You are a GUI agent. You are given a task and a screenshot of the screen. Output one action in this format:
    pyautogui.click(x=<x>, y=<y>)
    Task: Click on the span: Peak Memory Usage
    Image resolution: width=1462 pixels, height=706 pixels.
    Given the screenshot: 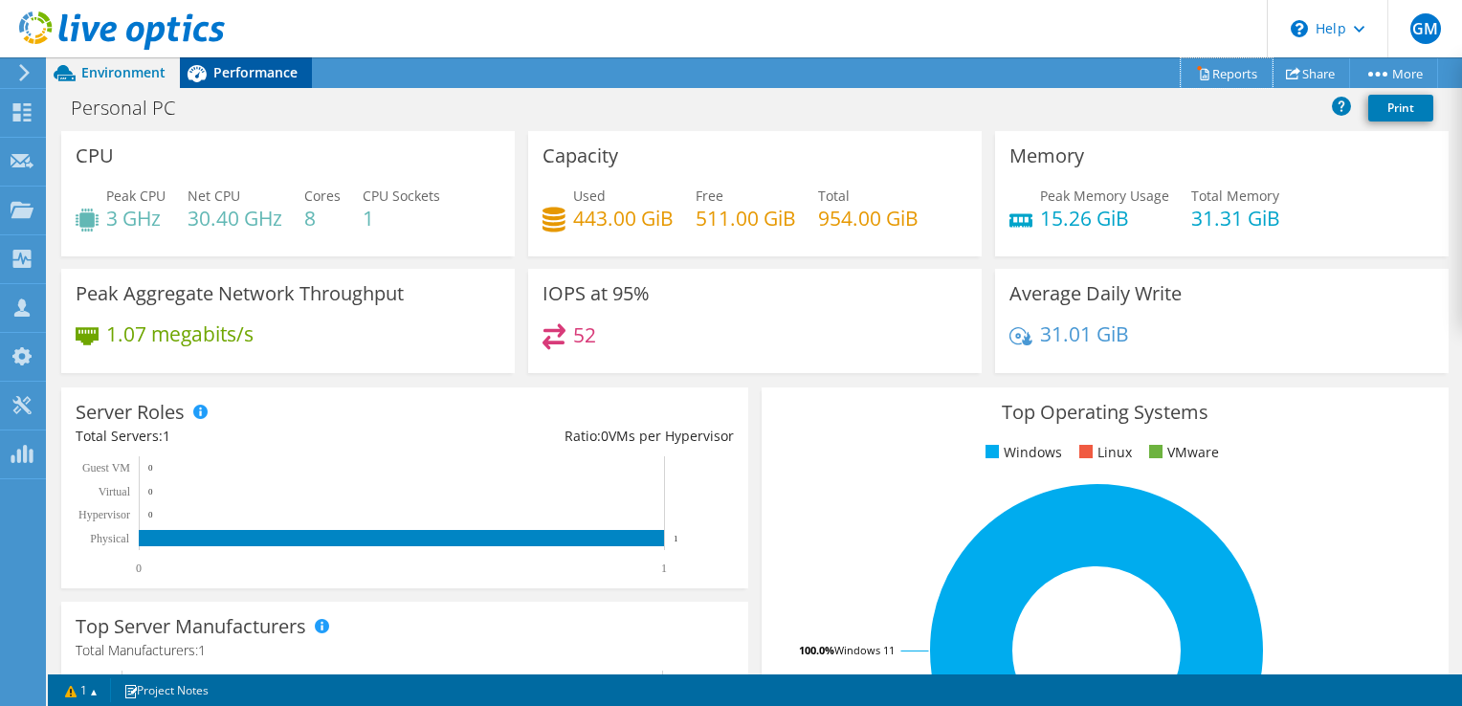 What is the action you would take?
    pyautogui.click(x=1104, y=195)
    